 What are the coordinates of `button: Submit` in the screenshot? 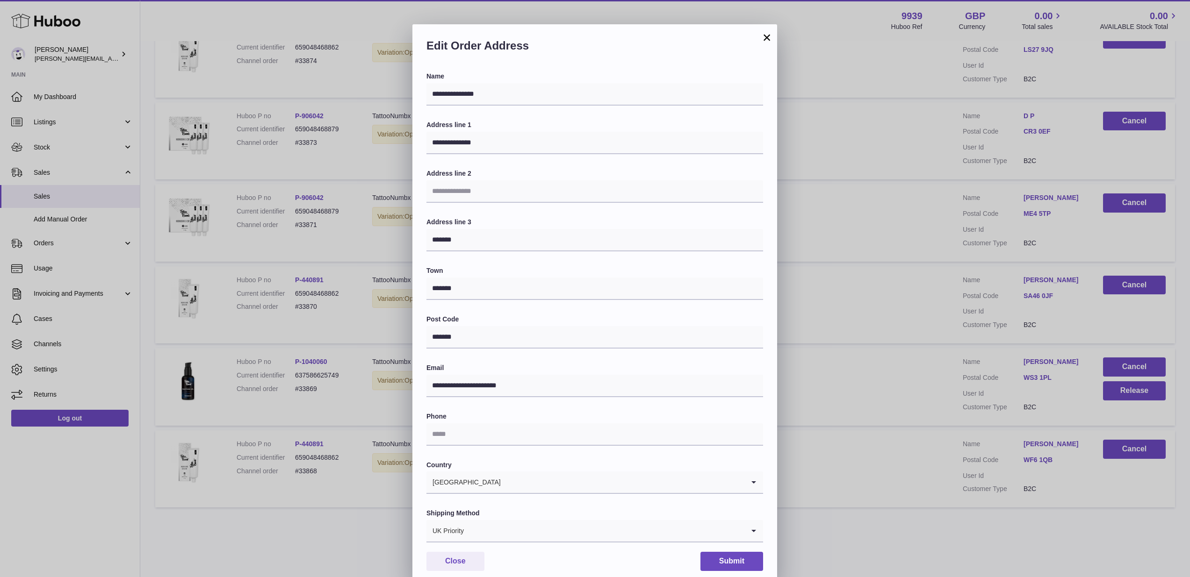 It's located at (732, 562).